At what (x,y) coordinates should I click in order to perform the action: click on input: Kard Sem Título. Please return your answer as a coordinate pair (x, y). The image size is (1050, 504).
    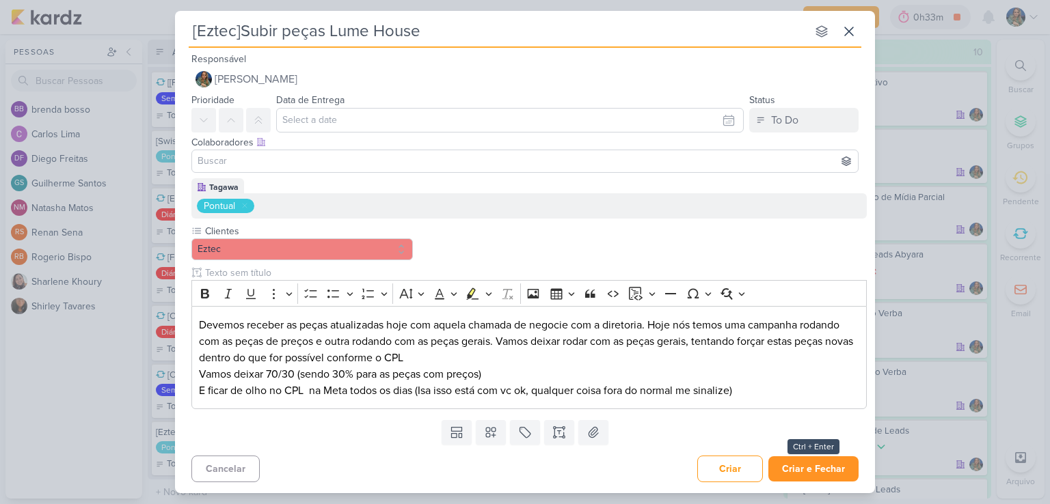
    Looking at the image, I should click on (498, 31).